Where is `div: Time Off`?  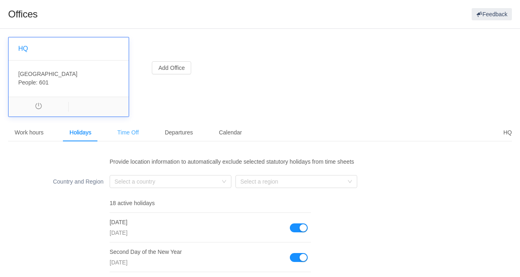
div: Time Off is located at coordinates (128, 132).